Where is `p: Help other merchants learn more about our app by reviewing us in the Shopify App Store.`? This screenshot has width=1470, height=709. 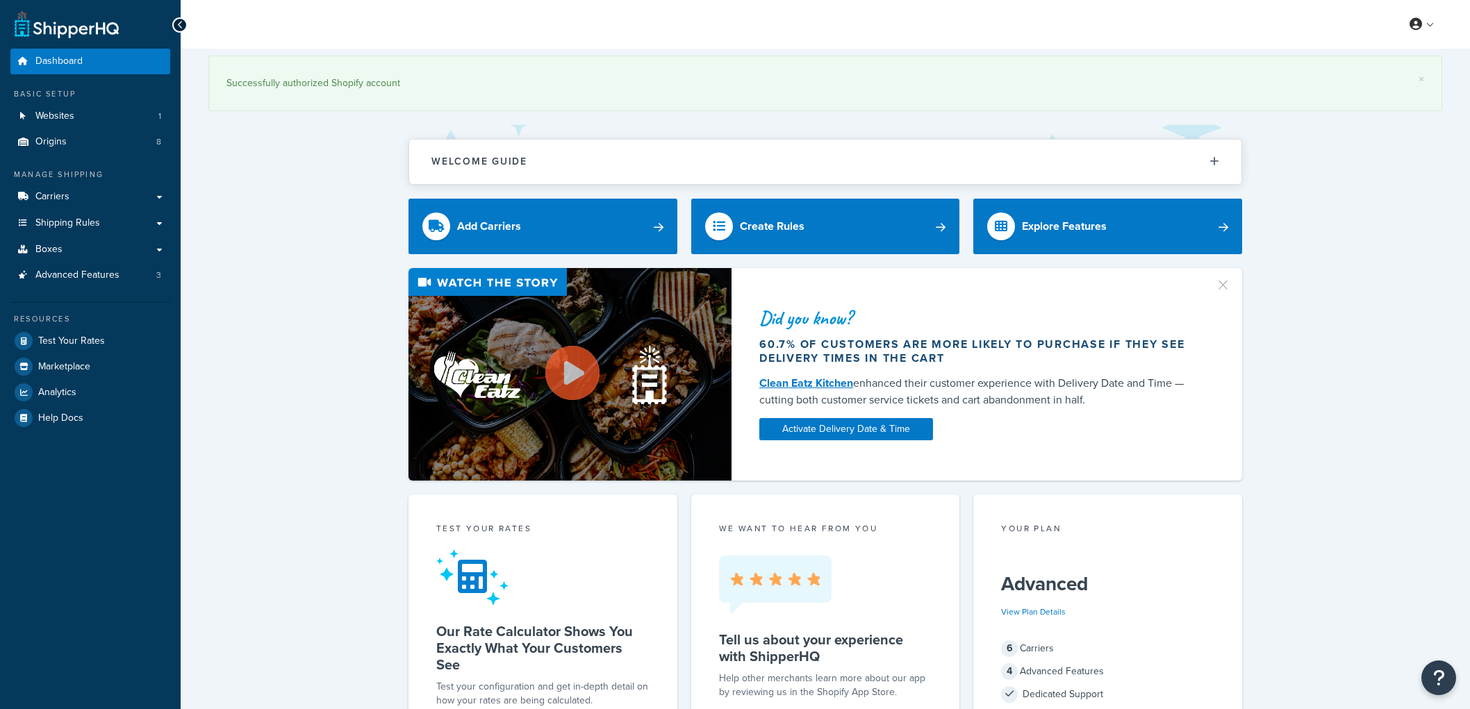
p: Help other merchants learn more about our app by reviewing us in the Shopify App Store. is located at coordinates (825, 685).